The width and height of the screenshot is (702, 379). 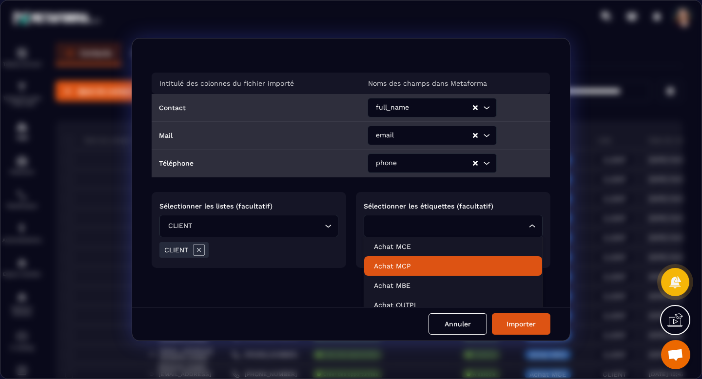 What do you see at coordinates (453, 286) in the screenshot?
I see `p: Achat MBE` at bounding box center [453, 286].